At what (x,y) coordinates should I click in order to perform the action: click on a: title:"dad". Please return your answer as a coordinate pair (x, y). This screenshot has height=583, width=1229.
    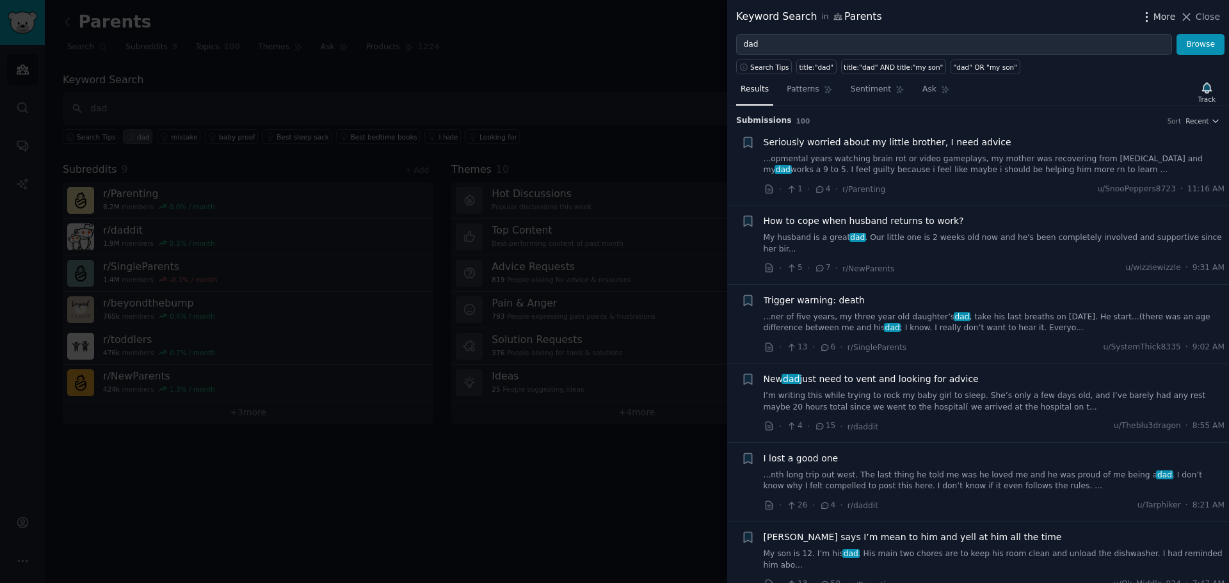
    Looking at the image, I should click on (816, 67).